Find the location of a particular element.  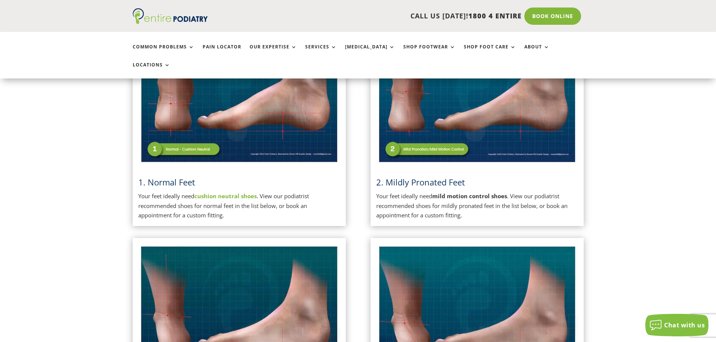

a: Pain Locator is located at coordinates (222, 52).